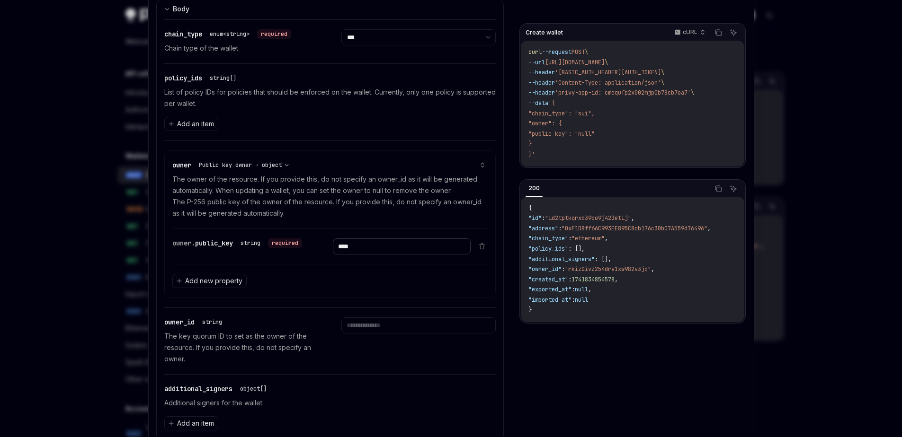 Image resolution: width=902 pixels, height=437 pixels. What do you see at coordinates (593, 280) in the screenshot?
I see `span: 1741834854578` at bounding box center [593, 280].